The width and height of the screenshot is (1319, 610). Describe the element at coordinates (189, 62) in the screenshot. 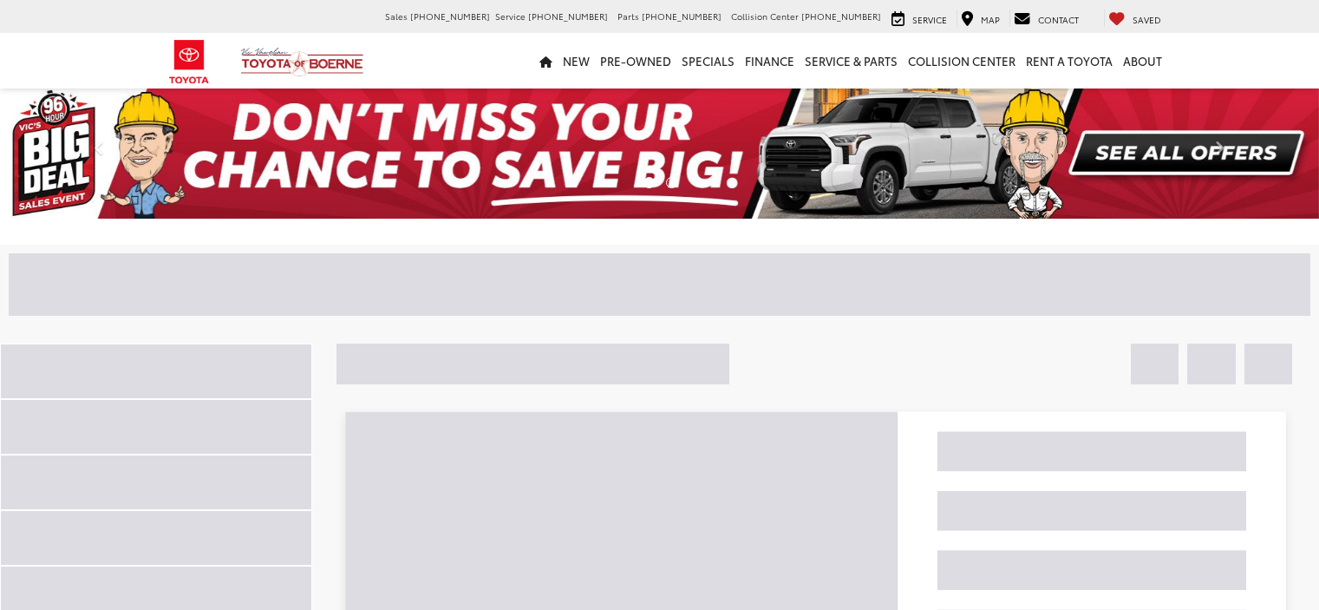

I see `img: Toyota` at that location.